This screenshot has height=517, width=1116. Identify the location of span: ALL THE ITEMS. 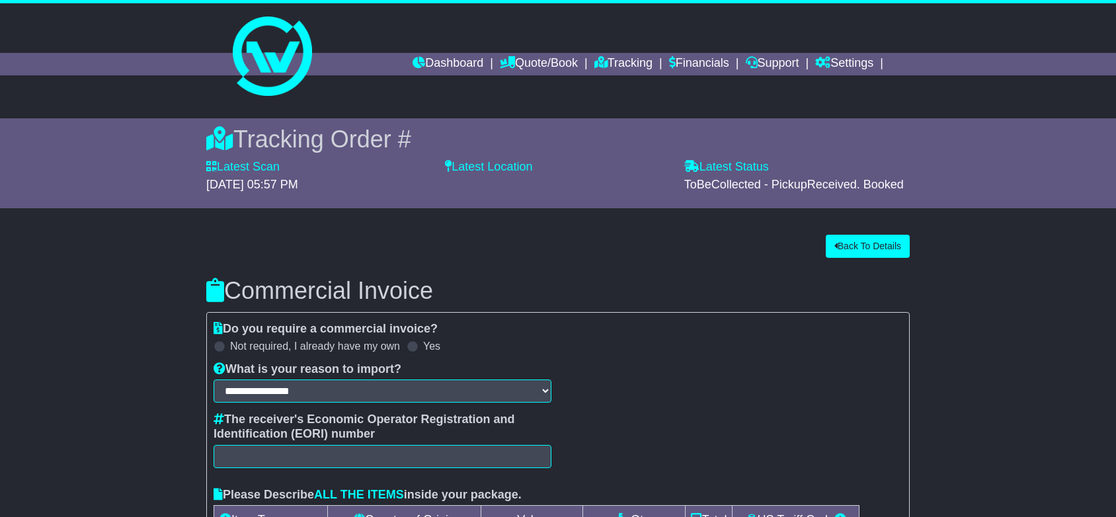
(359, 494).